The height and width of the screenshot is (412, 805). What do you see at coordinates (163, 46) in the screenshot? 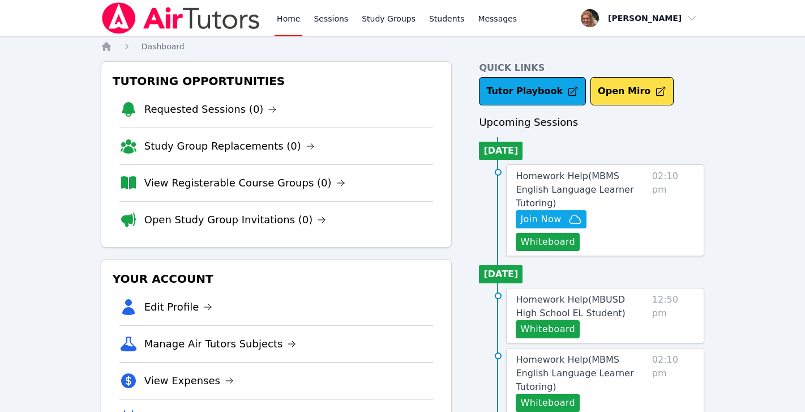
I see `span: Dashboard` at bounding box center [163, 46].